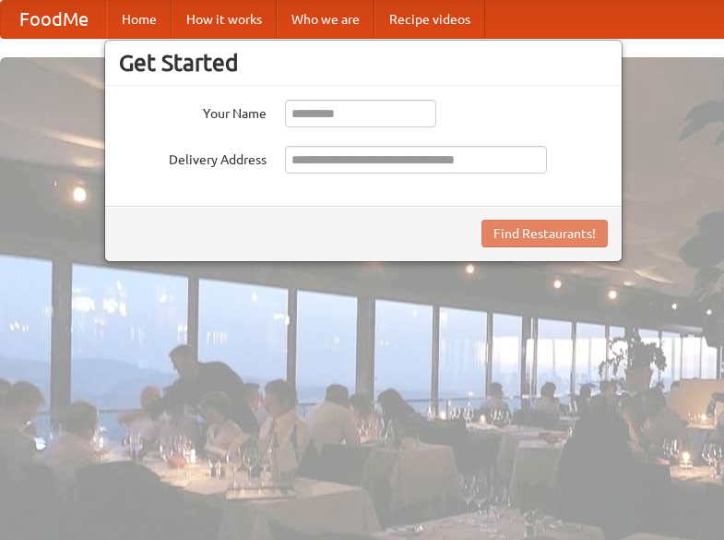 The width and height of the screenshot is (724, 540). What do you see at coordinates (430, 19) in the screenshot?
I see `a: Recipe videos` at bounding box center [430, 19].